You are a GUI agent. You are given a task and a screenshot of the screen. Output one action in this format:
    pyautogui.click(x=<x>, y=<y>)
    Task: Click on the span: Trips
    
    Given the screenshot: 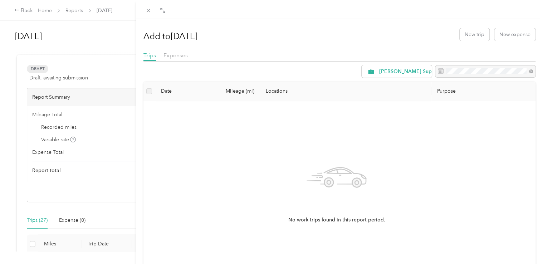 What is the action you would take?
    pyautogui.click(x=149, y=55)
    